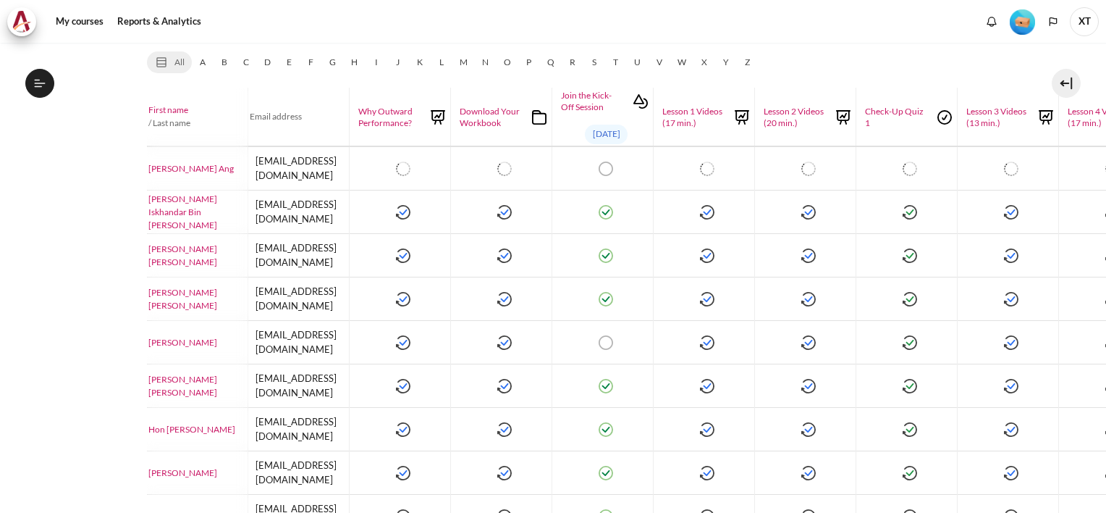  What do you see at coordinates (539, 117) in the screenshot?
I see `img: Folder` at bounding box center [539, 117].